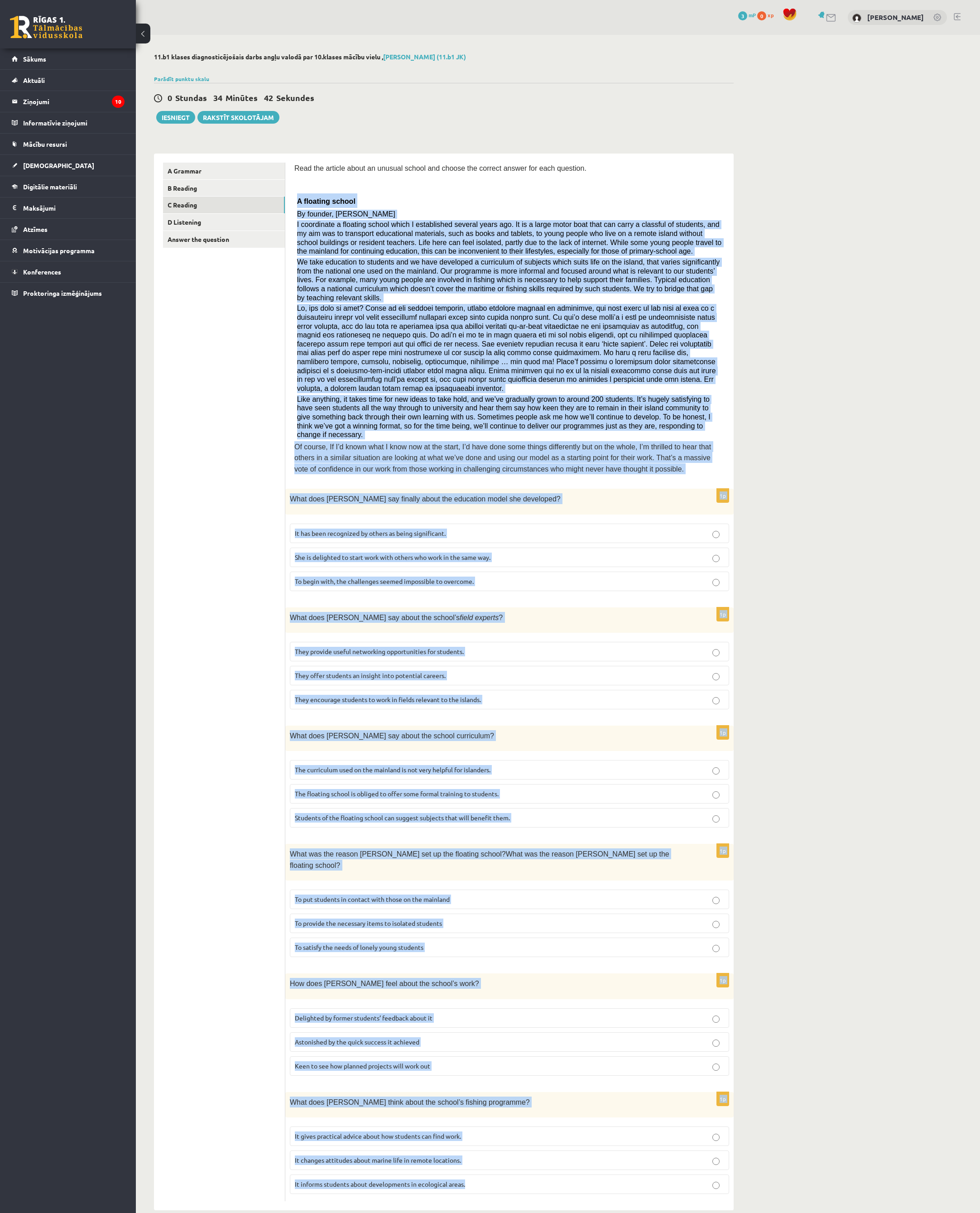 The height and width of the screenshot is (1213, 980). What do you see at coordinates (388, 699) in the screenshot?
I see `span: They encourage students to work in fields relevant to the islands.` at bounding box center [388, 699].